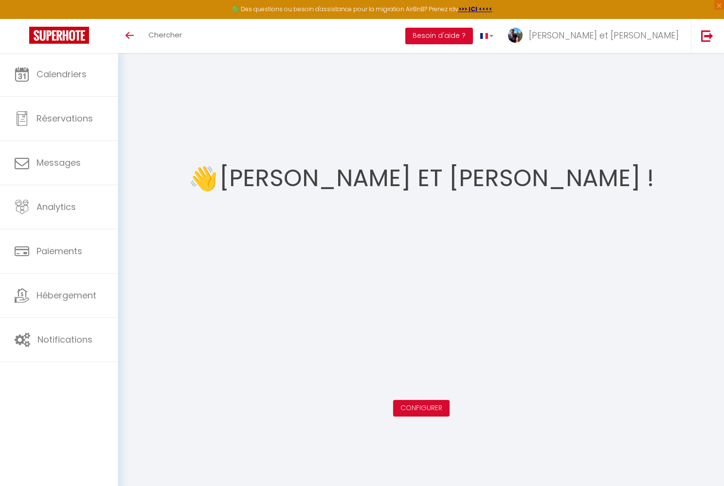  I want to click on span: Hébergement, so click(66, 295).